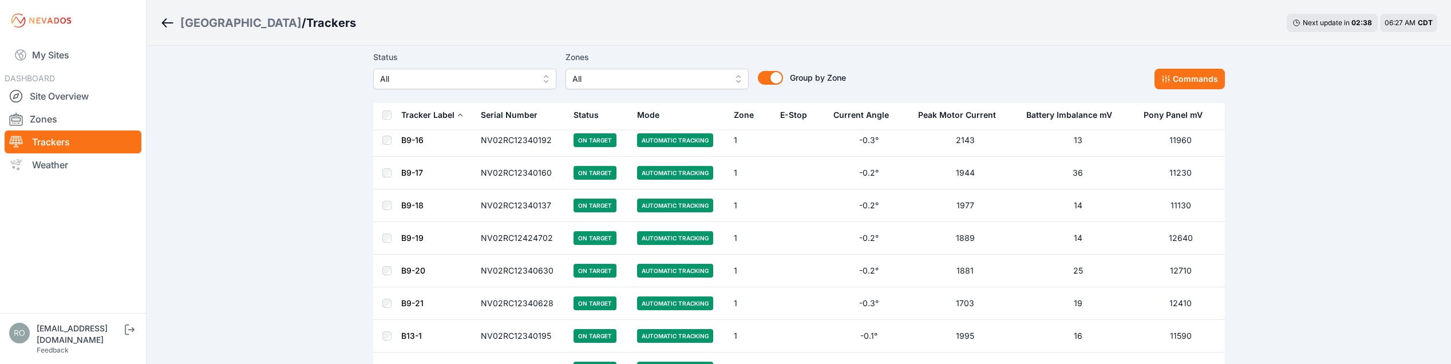 The image size is (1451, 364). What do you see at coordinates (965, 238) in the screenshot?
I see `td: 1889` at bounding box center [965, 238].